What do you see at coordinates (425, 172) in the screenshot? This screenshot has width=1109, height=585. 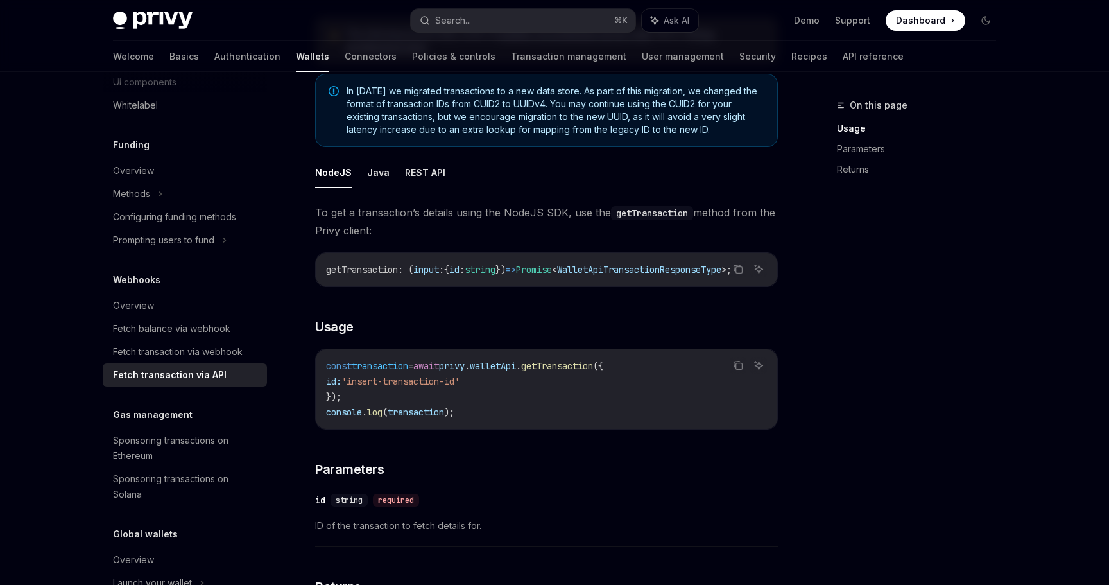 I see `button: REST API` at bounding box center [425, 172].